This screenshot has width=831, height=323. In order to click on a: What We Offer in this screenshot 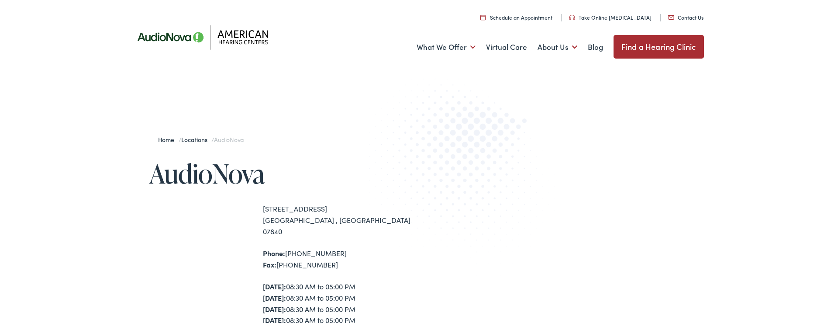, I will do `click(446, 47)`.